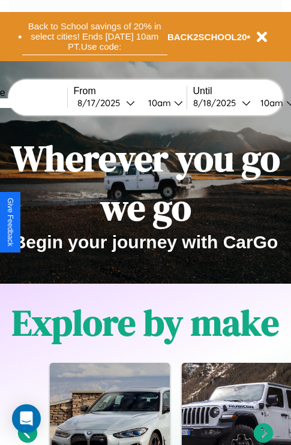 Image resolution: width=291 pixels, height=445 pixels. I want to click on div: Give Feedback, so click(10, 222).